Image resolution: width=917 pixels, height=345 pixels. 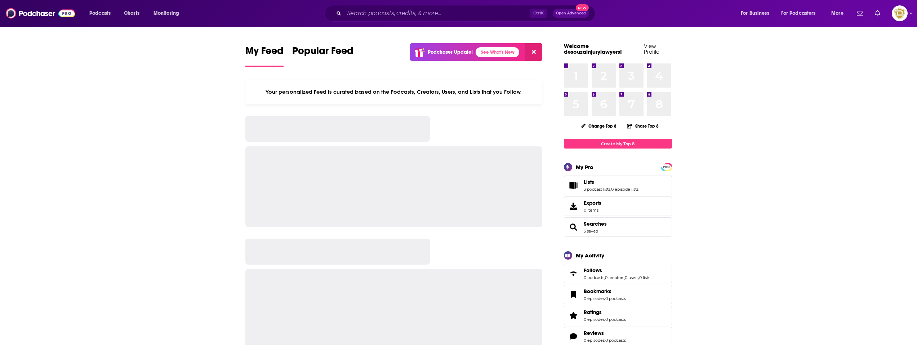 What do you see at coordinates (643, 126) in the screenshot?
I see `button: Share Top 8` at bounding box center [643, 126].